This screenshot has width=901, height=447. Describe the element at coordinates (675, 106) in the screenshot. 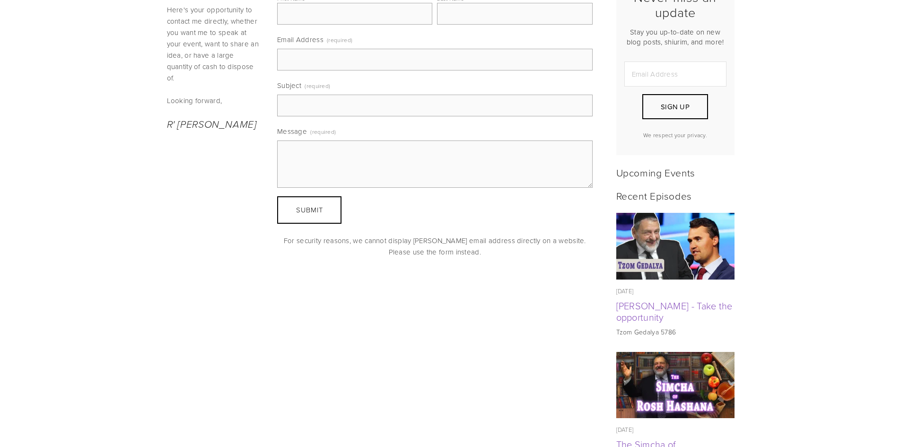

I see `span: Sign Up` at that location.